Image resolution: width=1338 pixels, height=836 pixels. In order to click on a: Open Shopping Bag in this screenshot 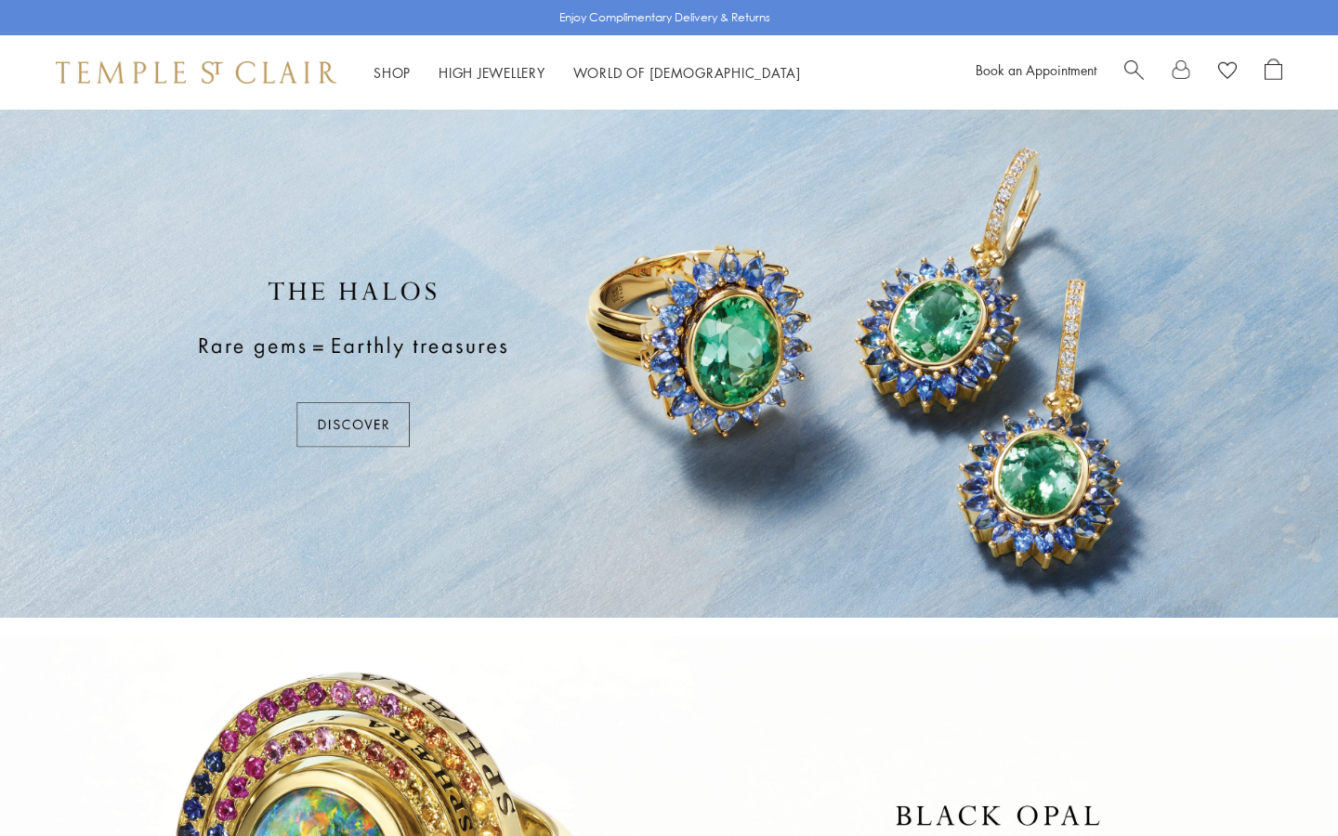, I will do `click(1273, 72)`.